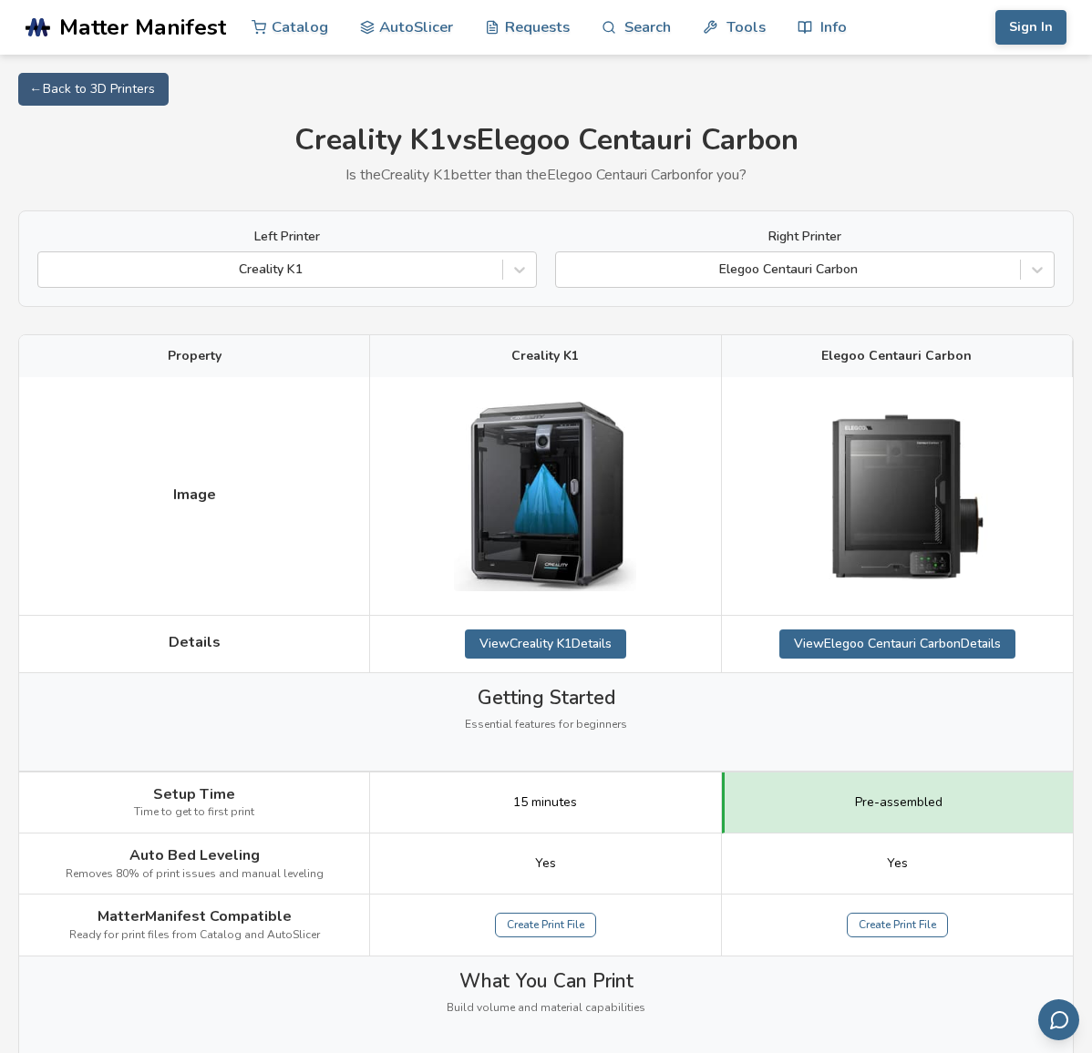  Describe the element at coordinates (546, 175) in the screenshot. I see `p: Is the Creality K1 better than the Elegoo Centauri Carbon for you?` at that location.